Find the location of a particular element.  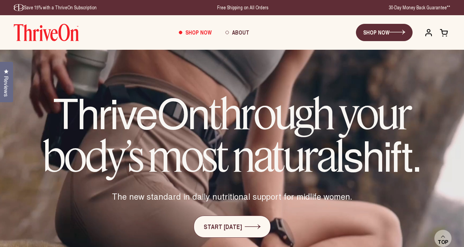

span: The new standard in daily nutritional support for midlife women. is located at coordinates (232, 196).